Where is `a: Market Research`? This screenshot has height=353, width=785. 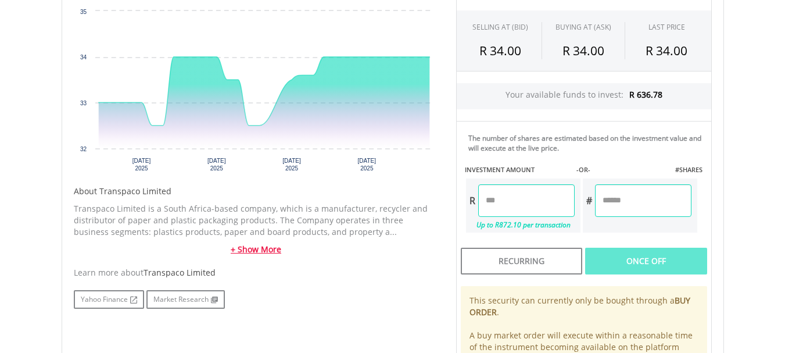 a: Market Research is located at coordinates (185, 299).